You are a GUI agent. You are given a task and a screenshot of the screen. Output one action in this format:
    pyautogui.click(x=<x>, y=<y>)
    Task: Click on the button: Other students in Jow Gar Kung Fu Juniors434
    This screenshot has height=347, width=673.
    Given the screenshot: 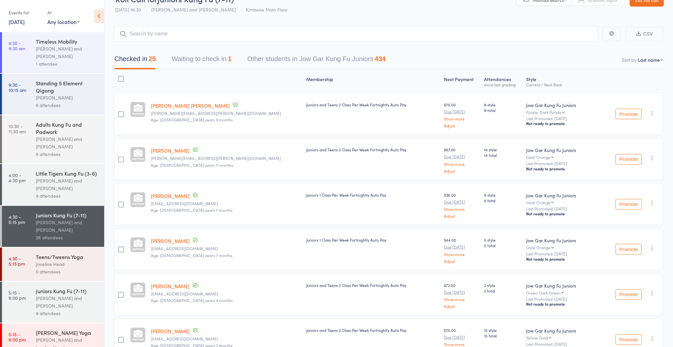 What is the action you would take?
    pyautogui.click(x=316, y=60)
    